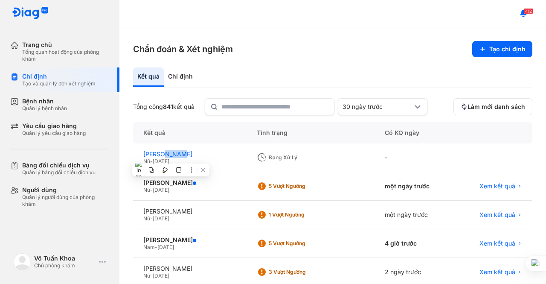 The height and width of the screenshot is (284, 546). I want to click on div: Yêu cầu giao hàng, so click(54, 126).